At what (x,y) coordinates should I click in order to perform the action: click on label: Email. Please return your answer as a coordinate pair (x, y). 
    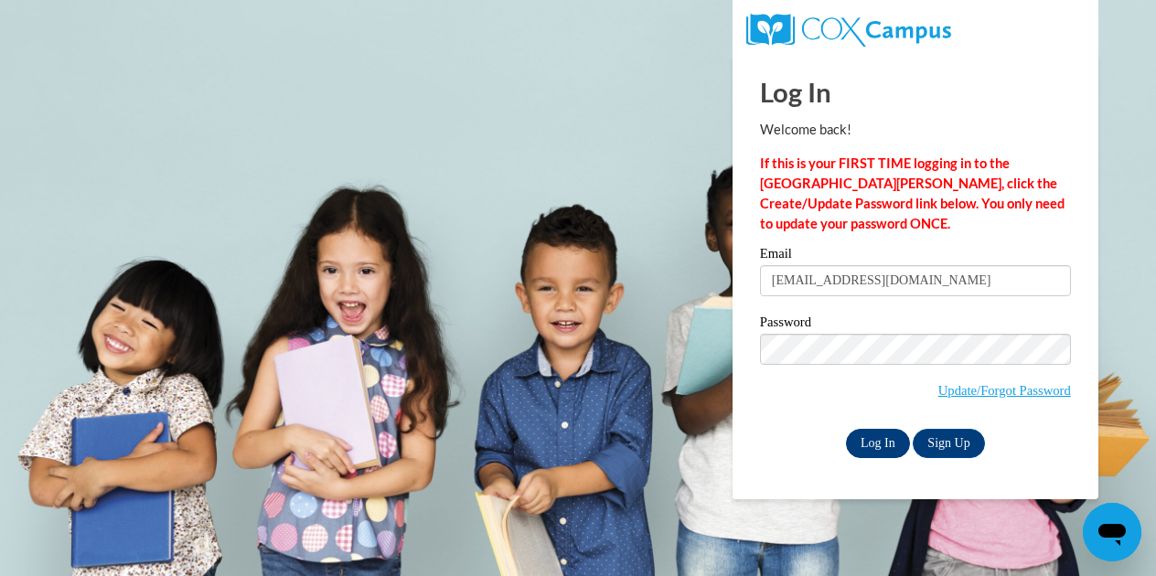
    Looking at the image, I should click on (915, 256).